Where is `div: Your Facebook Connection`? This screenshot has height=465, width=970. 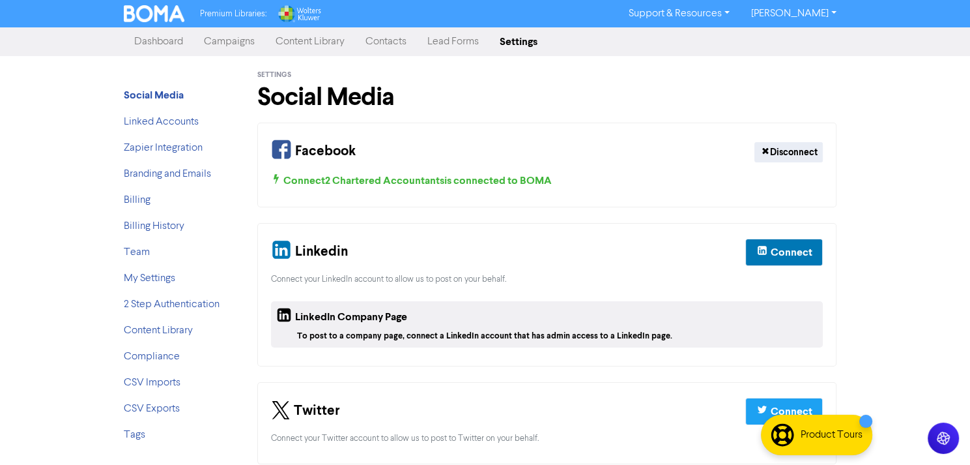 div: Your Facebook Connection is located at coordinates (547, 165).